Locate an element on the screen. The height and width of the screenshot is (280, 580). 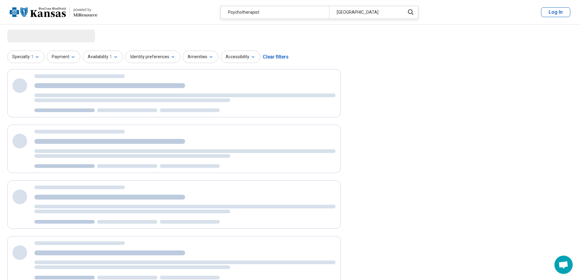
button: Specialty1 is located at coordinates (26, 57).